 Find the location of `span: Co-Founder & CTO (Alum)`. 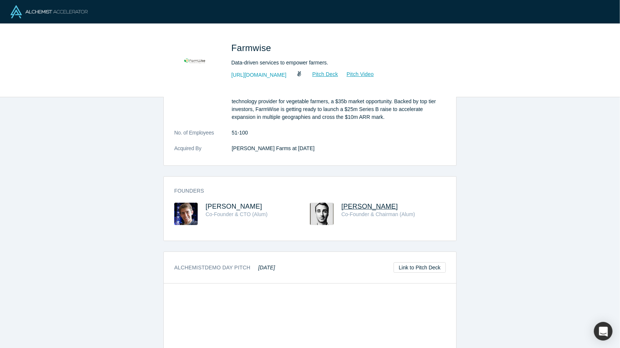

span: Co-Founder & CTO (Alum) is located at coordinates (236, 214).